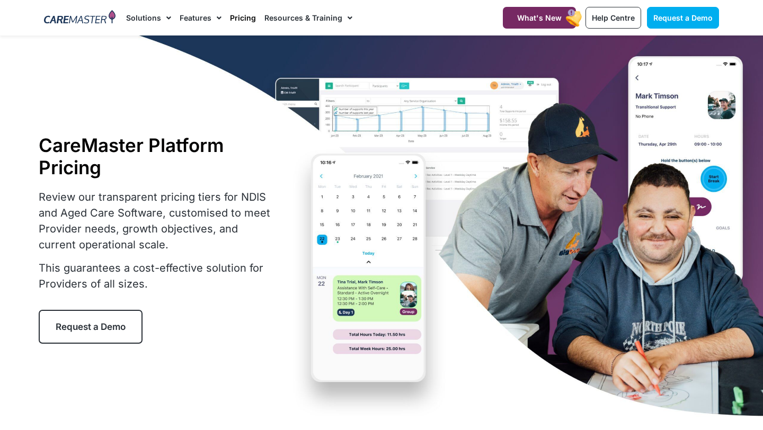 The height and width of the screenshot is (430, 763). I want to click on h1: CareMaster Platform Pricing, so click(158, 156).